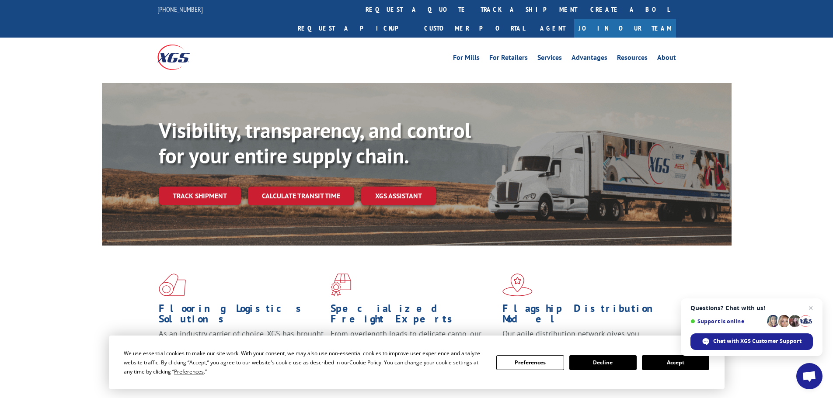  Describe the element at coordinates (517, 285) in the screenshot. I see `img: xgs-icon-flagship-distribution-model-red` at that location.